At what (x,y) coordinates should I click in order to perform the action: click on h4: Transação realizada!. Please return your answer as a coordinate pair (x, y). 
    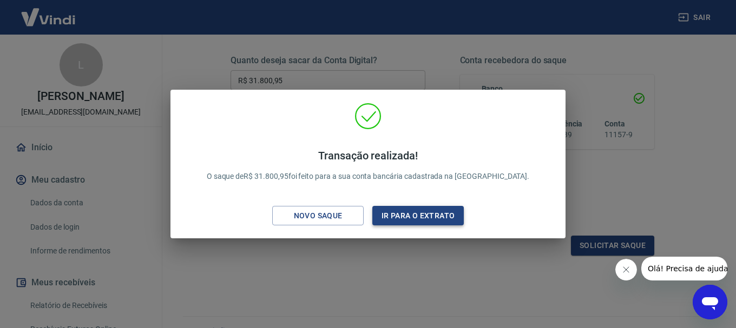
    Looking at the image, I should click on (368, 156).